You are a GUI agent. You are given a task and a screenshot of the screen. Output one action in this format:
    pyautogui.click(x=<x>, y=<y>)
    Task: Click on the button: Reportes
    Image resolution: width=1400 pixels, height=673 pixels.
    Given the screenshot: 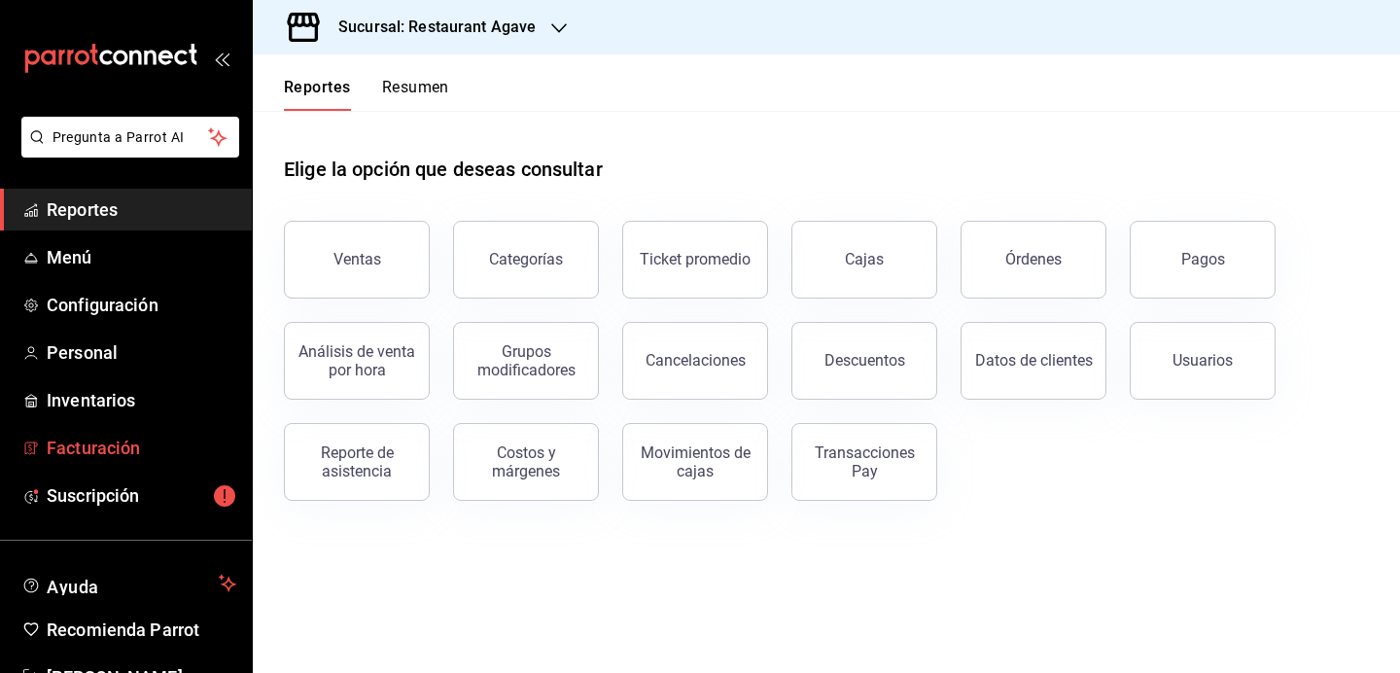 What is the action you would take?
    pyautogui.click(x=317, y=94)
    